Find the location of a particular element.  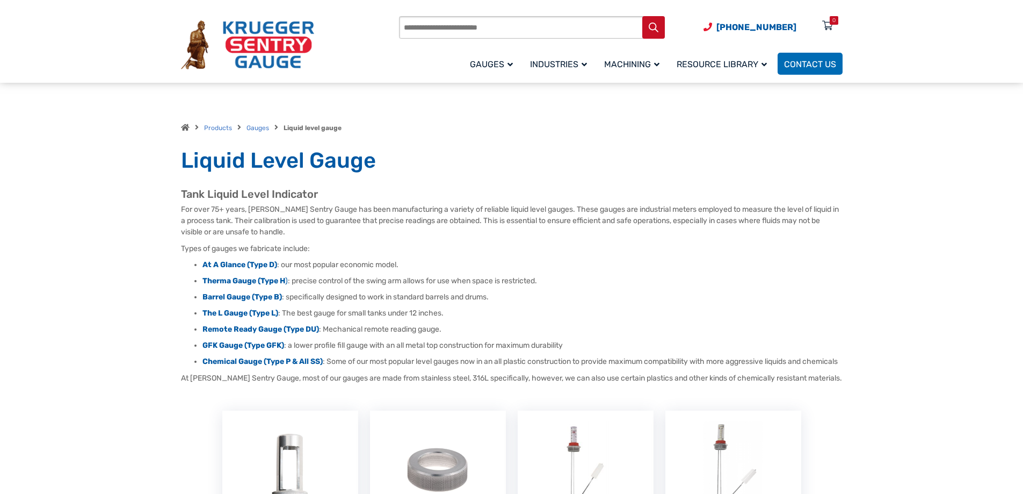

a: Resource Library is located at coordinates (724, 63).